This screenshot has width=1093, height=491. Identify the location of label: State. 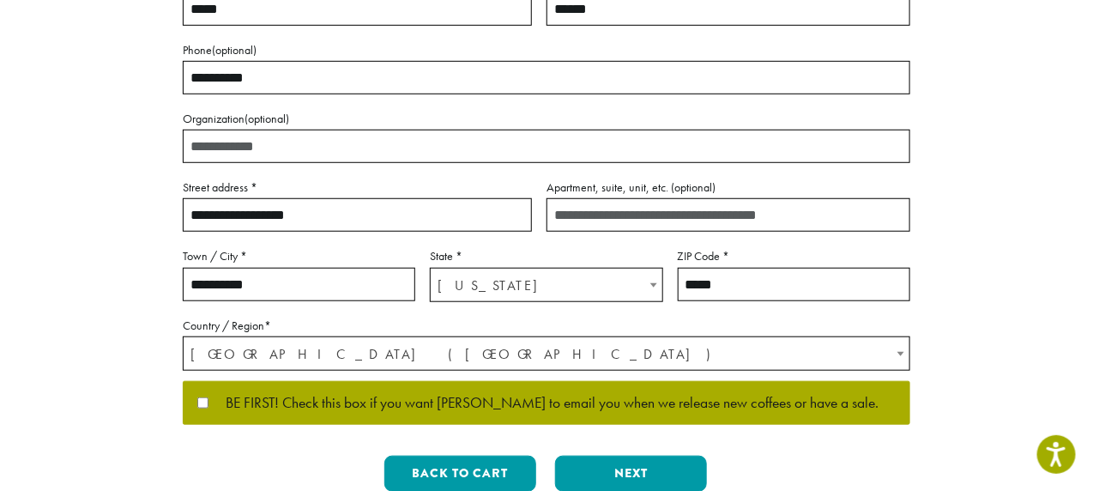
(546, 256).